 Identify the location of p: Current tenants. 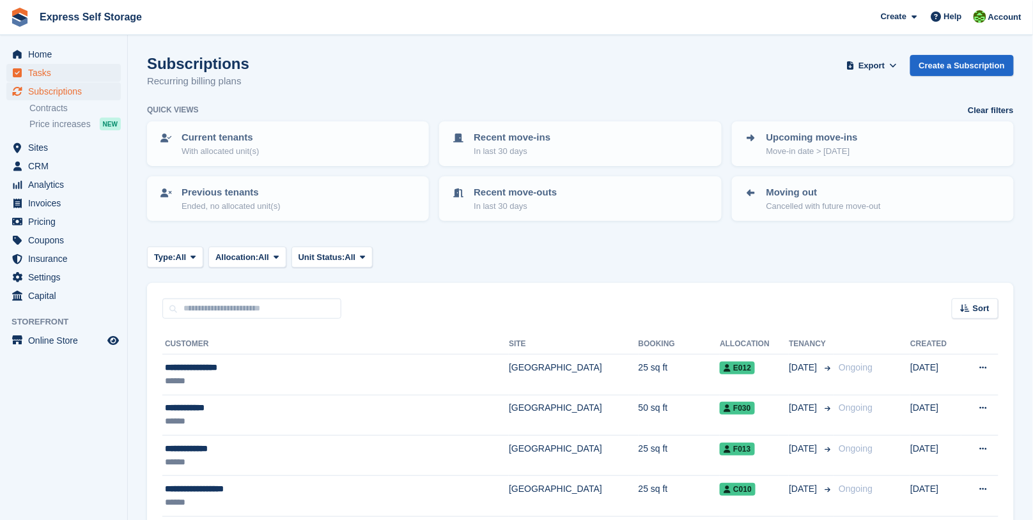
(220, 137).